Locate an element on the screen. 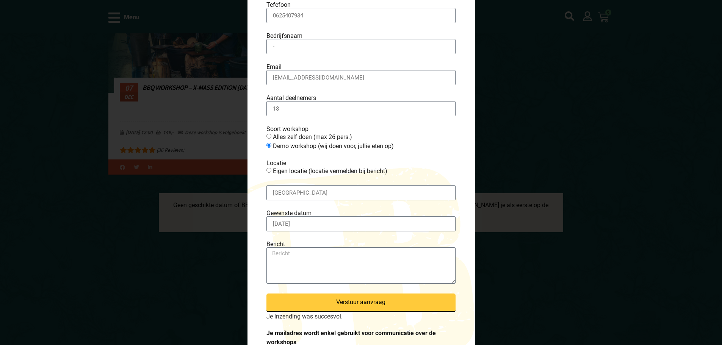 Image resolution: width=722 pixels, height=345 pixels. input: bedrijfsnaam is located at coordinates (361, 47).